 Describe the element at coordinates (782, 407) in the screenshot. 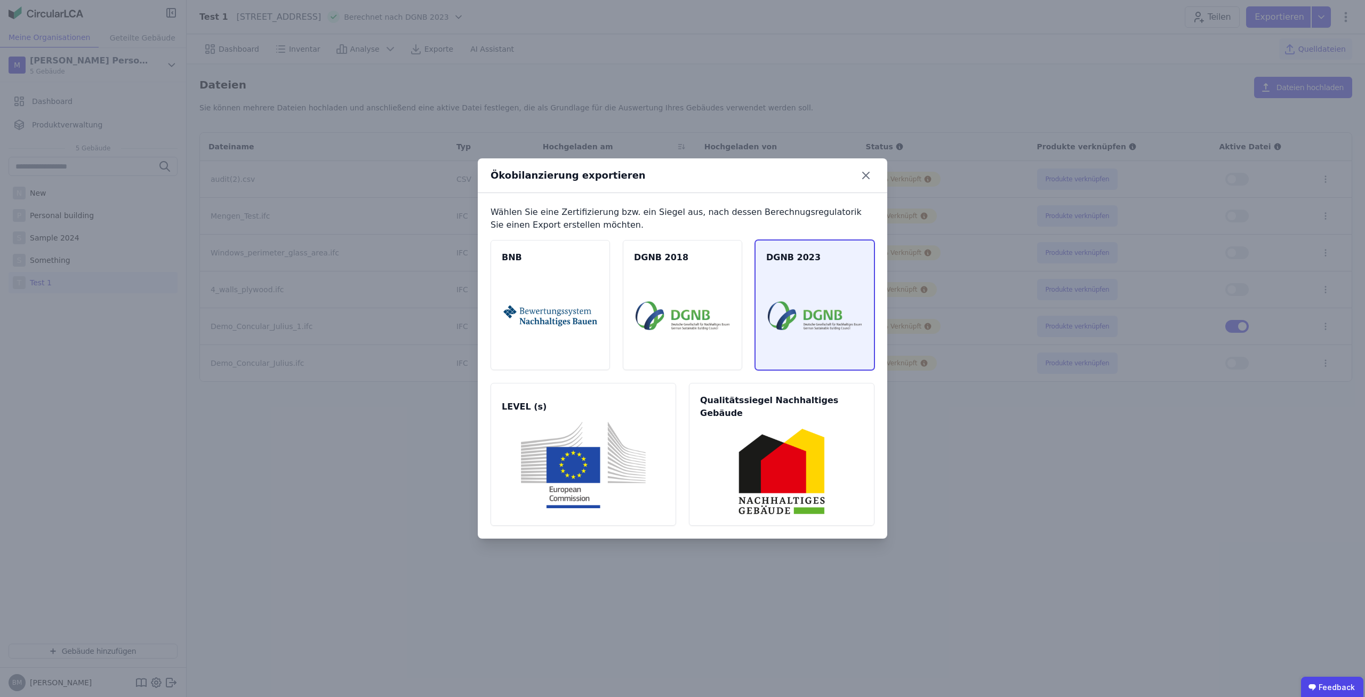

I see `span: Qualitätssiegel Nachhaltiges Gebäude` at that location.